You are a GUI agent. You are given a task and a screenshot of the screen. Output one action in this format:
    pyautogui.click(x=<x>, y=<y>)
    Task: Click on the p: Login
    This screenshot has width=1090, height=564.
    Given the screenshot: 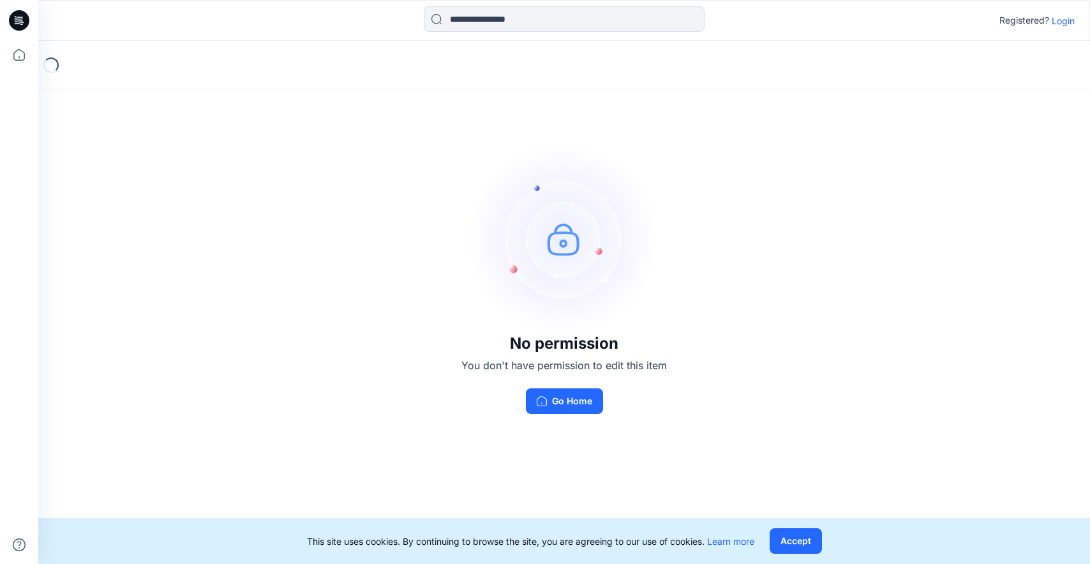 What is the action you would take?
    pyautogui.click(x=1063, y=20)
    